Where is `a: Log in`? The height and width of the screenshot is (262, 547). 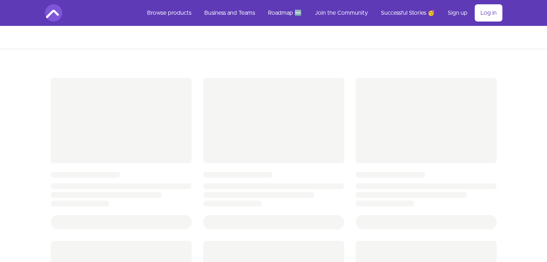 a: Log in is located at coordinates (488, 13).